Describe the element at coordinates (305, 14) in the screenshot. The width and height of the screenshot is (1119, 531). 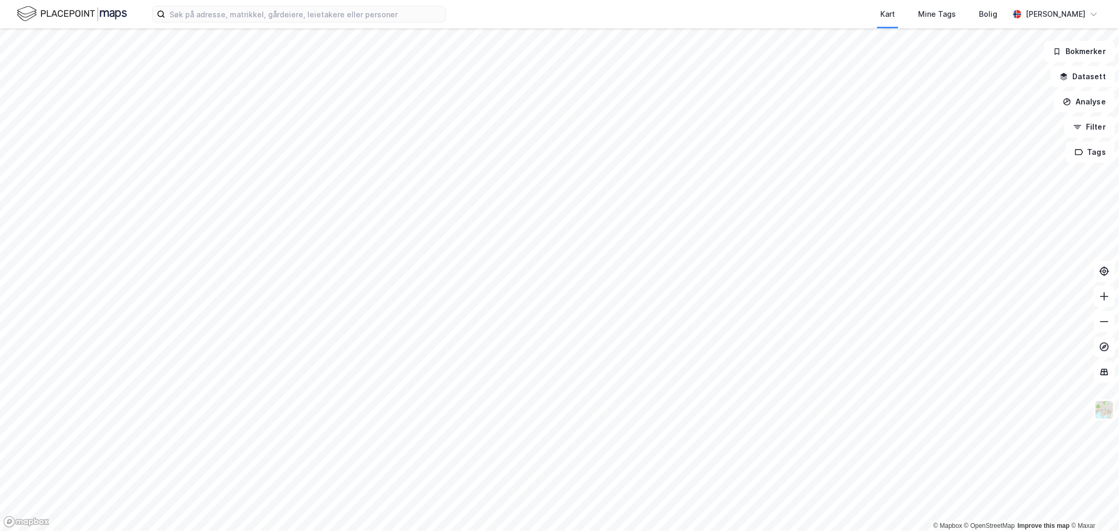
I see `input: Søk på adresse, matrikkel, gårdeiere, leietakere eller personer` at that location.